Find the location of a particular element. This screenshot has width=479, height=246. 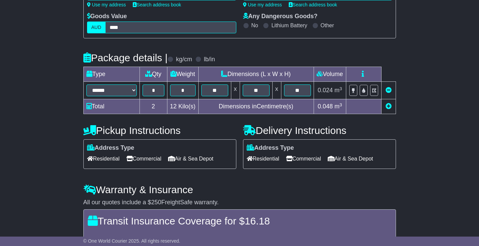

a: Remove this item is located at coordinates (388, 90).